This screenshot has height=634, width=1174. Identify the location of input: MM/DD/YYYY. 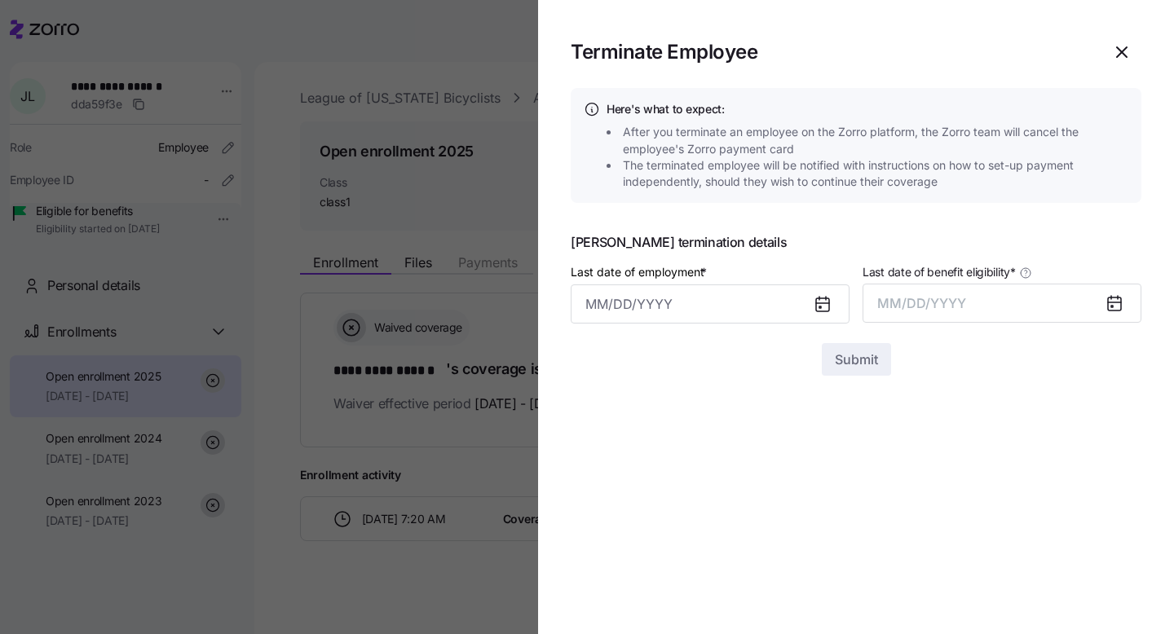
(710, 304).